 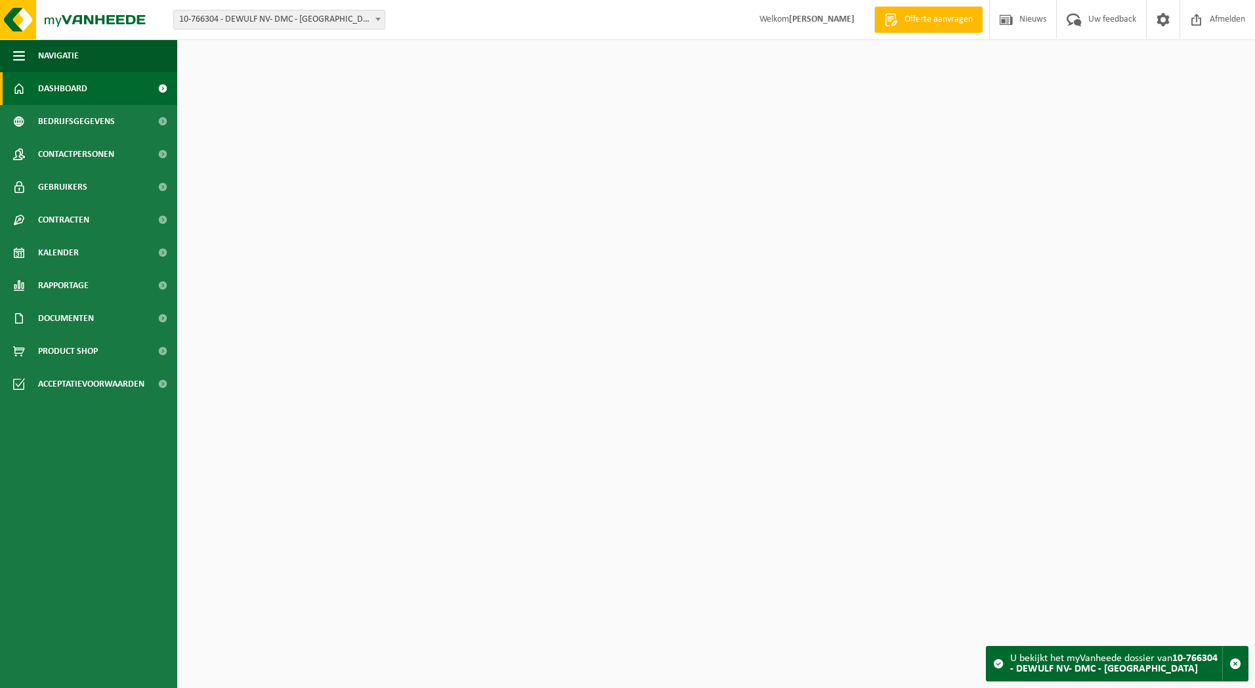 What do you see at coordinates (76, 154) in the screenshot?
I see `span: Contactpersonen` at bounding box center [76, 154].